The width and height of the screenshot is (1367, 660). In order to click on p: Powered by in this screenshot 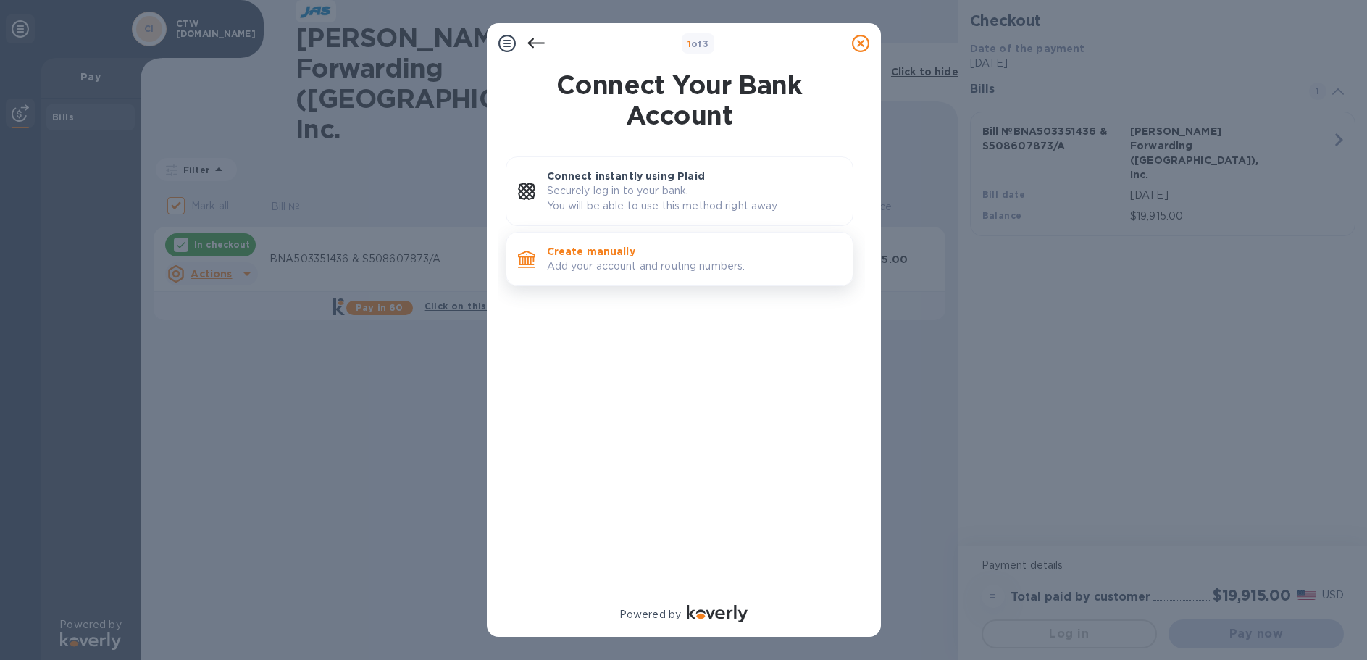, I will do `click(650, 614)`.